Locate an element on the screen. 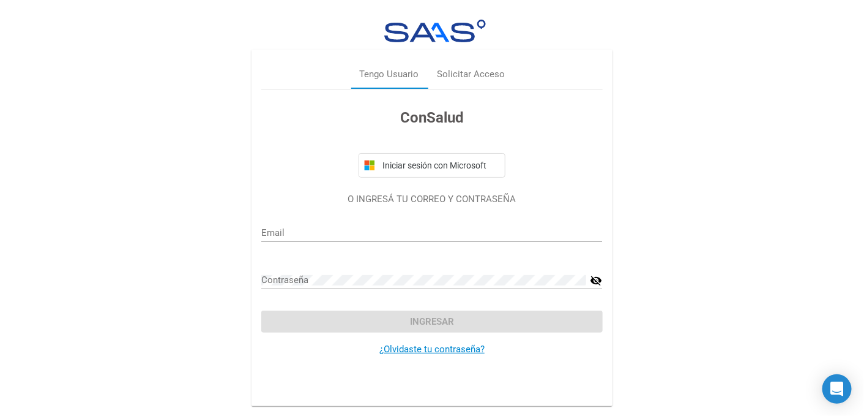  mat-icon: visibility_off is located at coordinates (596, 280).